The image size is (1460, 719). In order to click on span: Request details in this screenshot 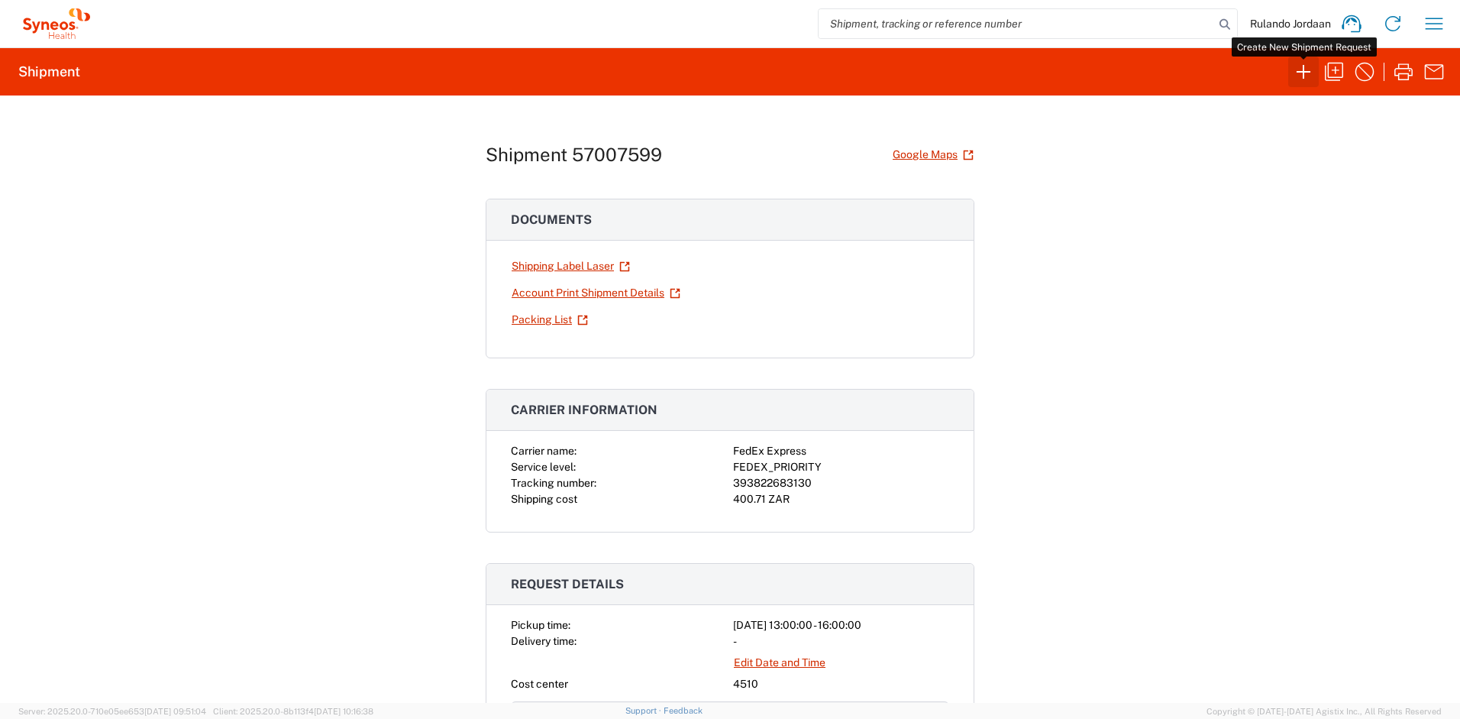, I will do `click(568, 584)`.